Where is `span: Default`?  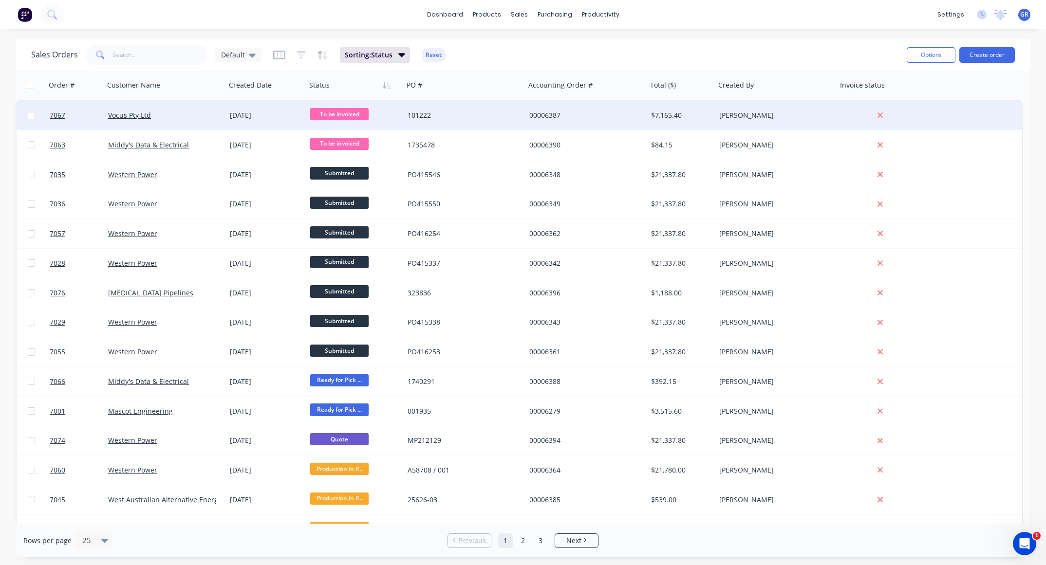
span: Default is located at coordinates (233, 55).